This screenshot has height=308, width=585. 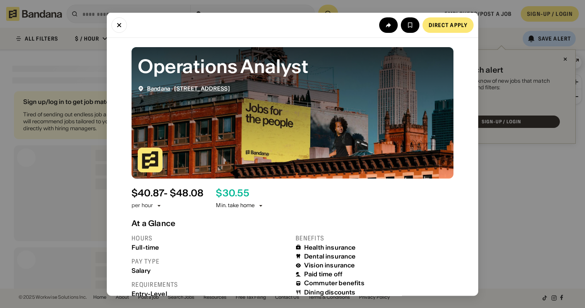 What do you see at coordinates (210, 238) in the screenshot?
I see `div: Hours` at bounding box center [210, 238].